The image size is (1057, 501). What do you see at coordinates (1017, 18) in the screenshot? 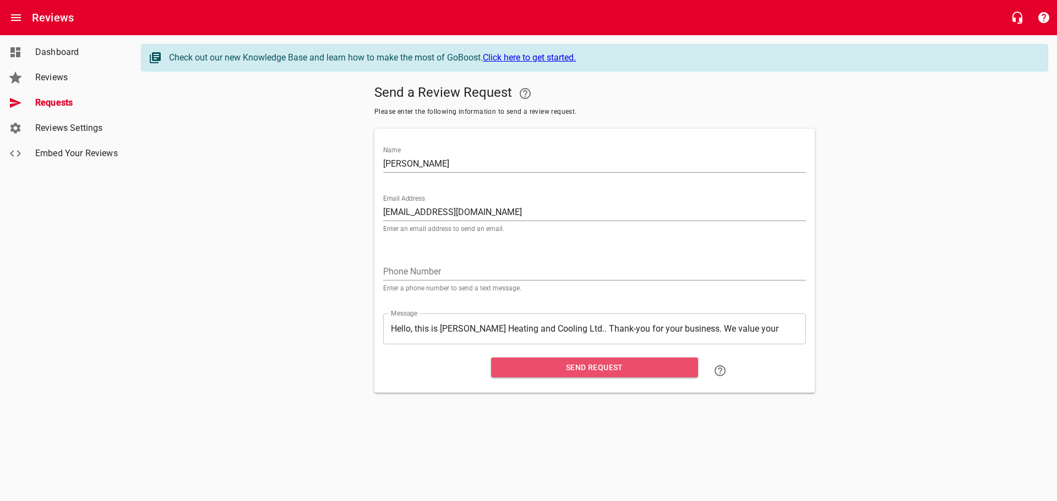
I see `button: Live Chat` at bounding box center [1017, 18].